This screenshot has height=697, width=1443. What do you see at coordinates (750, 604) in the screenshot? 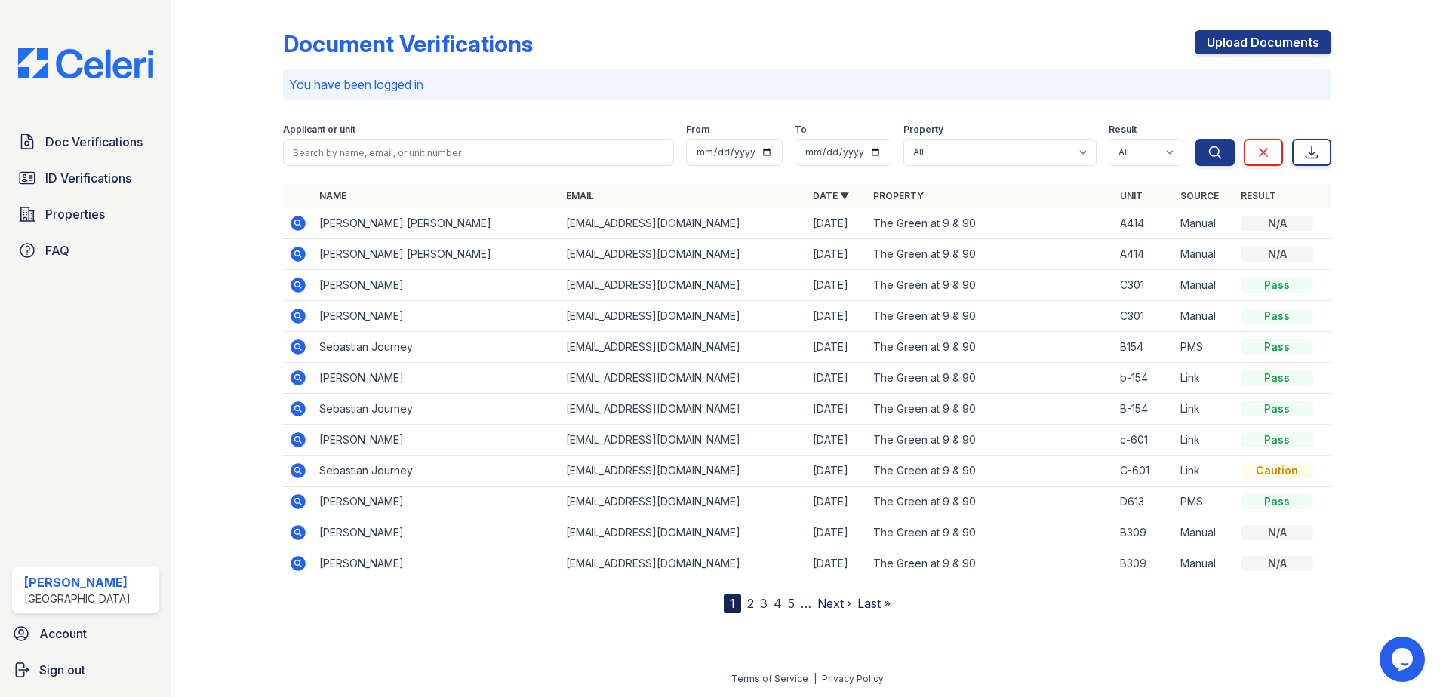
I see `a: 2` at bounding box center [750, 604].